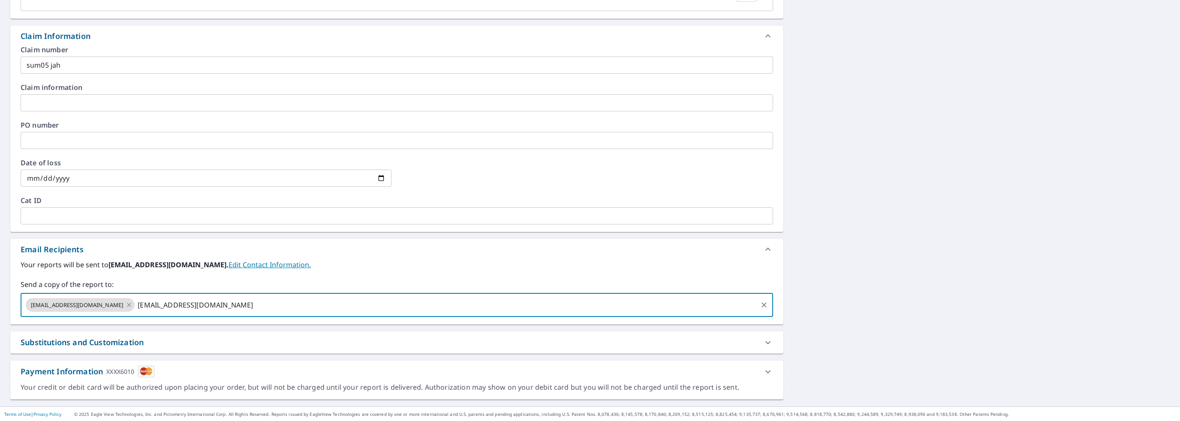 The width and height of the screenshot is (1180, 421). What do you see at coordinates (397, 50) in the screenshot?
I see `label: Claim number` at bounding box center [397, 50].